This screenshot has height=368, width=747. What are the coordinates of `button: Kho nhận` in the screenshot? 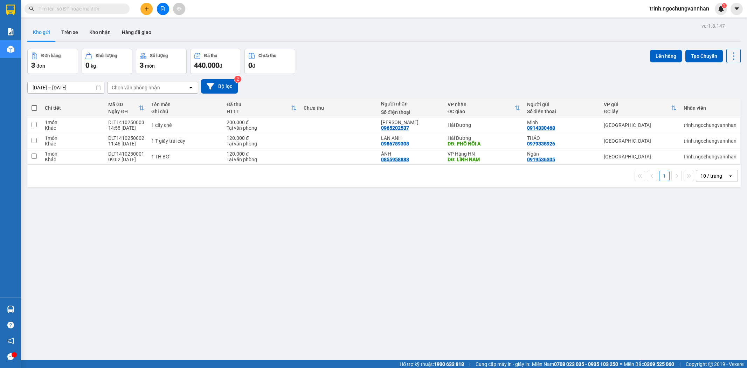 It's located at (100, 32).